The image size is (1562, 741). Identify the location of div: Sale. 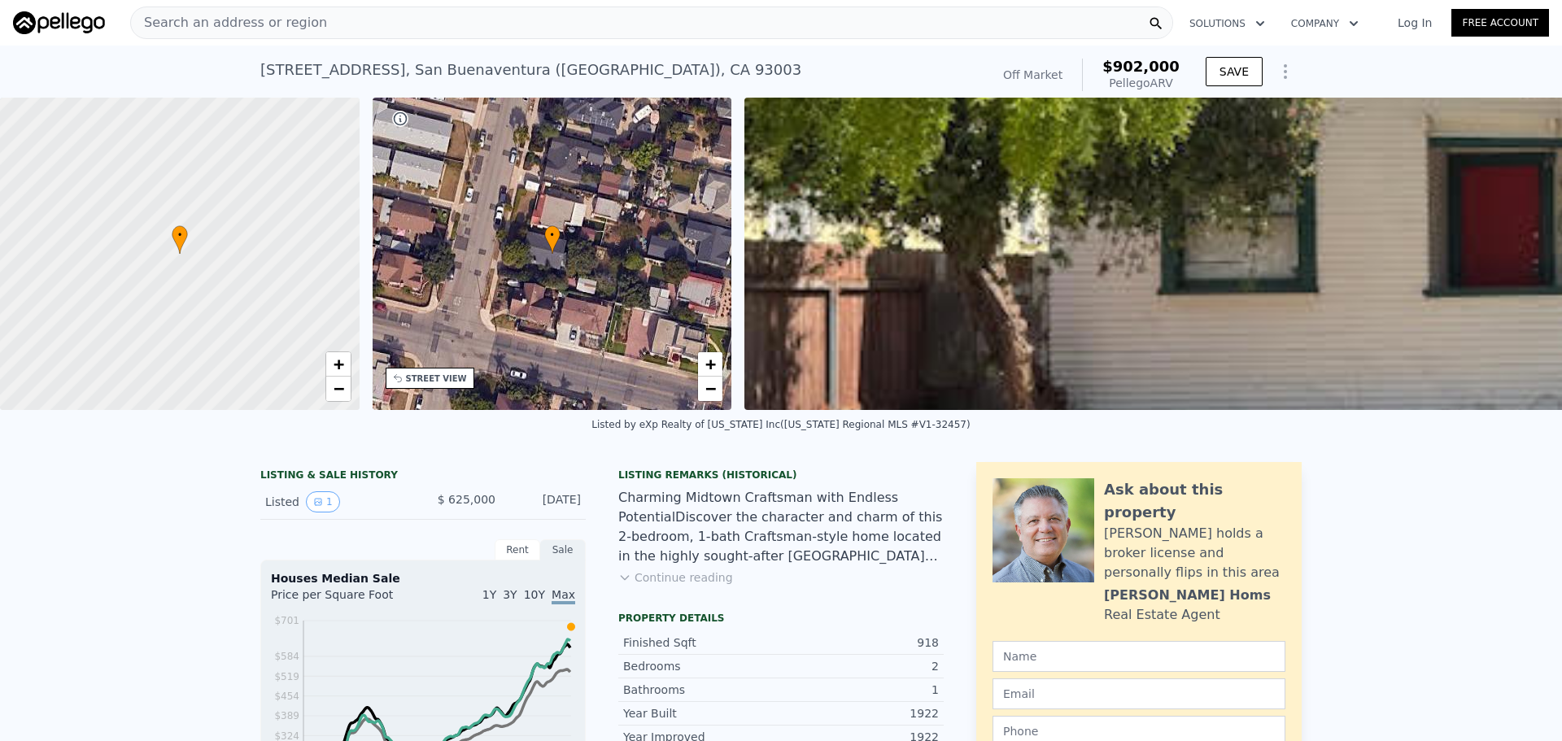
(563, 550).